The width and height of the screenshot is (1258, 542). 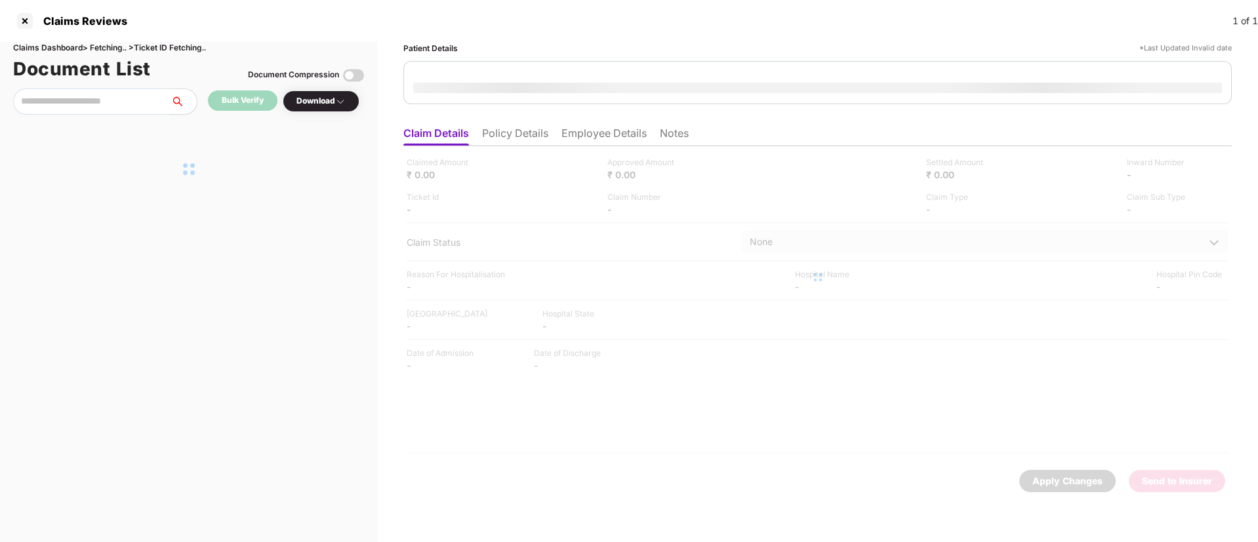 I want to click on img: svg+xml;base64,PHN2ZyBpZD0iVG9nZ2xlLTMyeDMyIiB4bWxucz0iaHR0cDovL3d3dy53My5vcmcvMjAwMC9zdmciIHdpZH..., so click(x=353, y=75).